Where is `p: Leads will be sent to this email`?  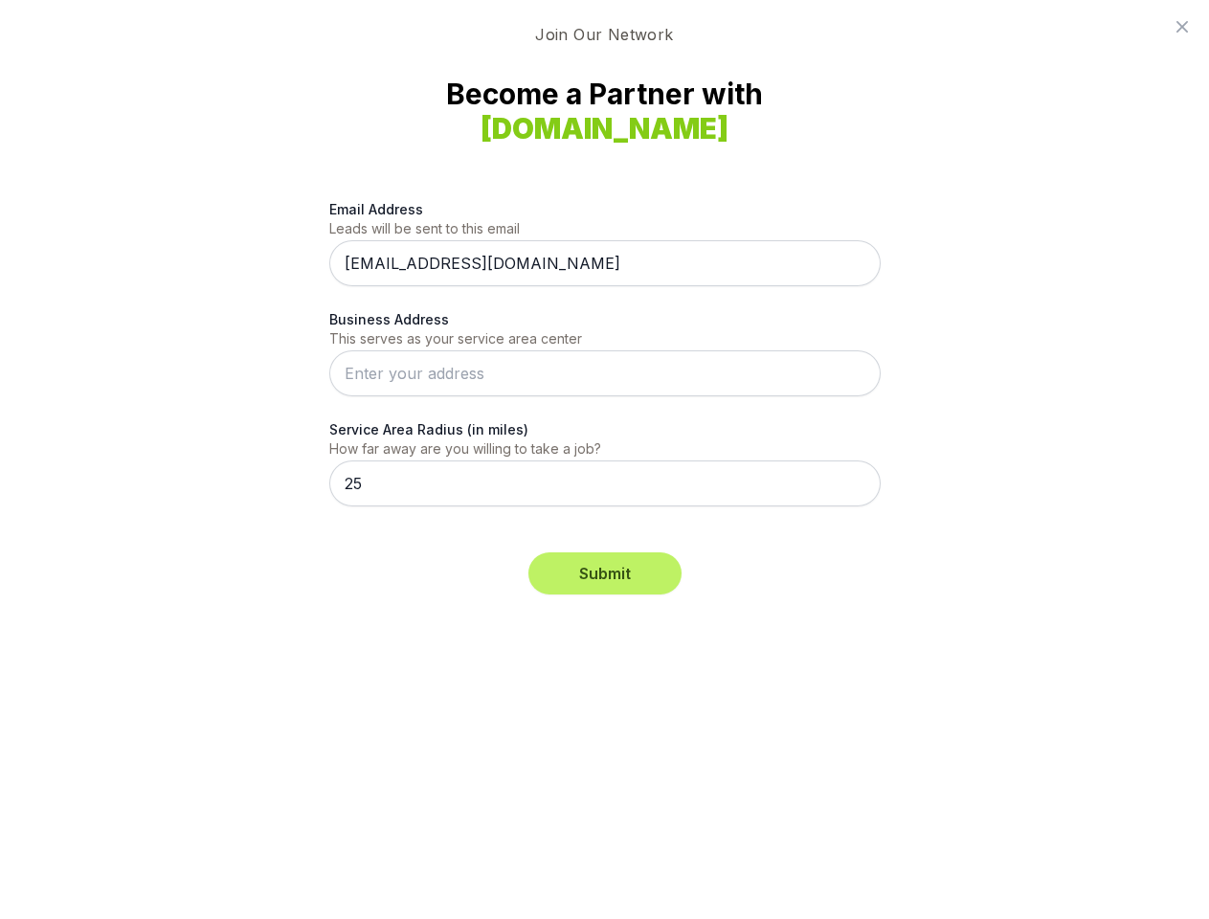 p: Leads will be sent to this email is located at coordinates (605, 229).